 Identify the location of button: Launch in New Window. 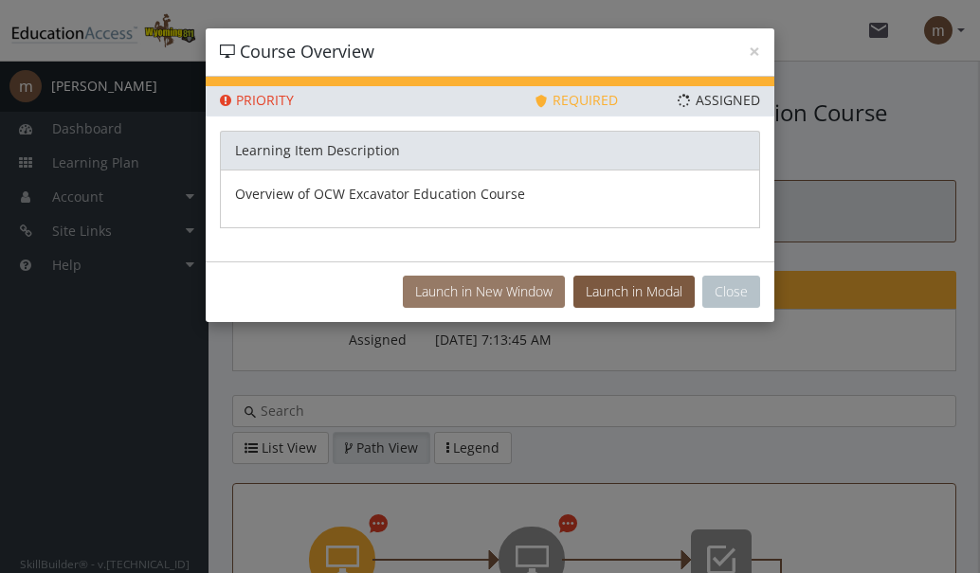
(483, 292).